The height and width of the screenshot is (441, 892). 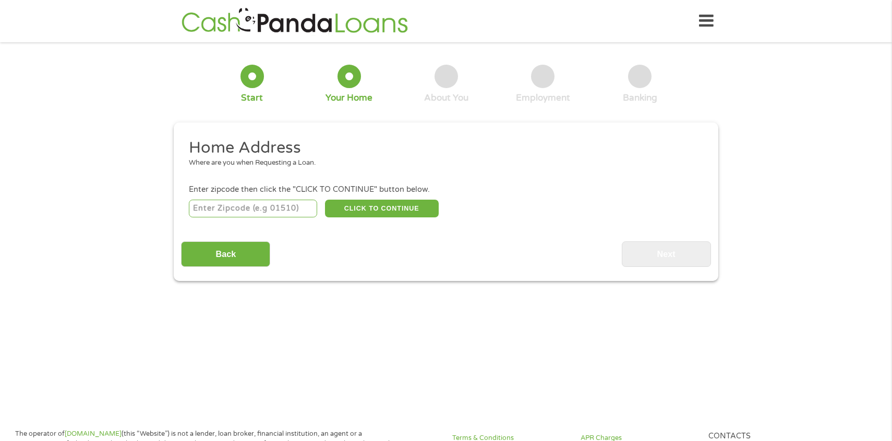 I want to click on div: Enter zipcode then click the "CLICK TO CONTINUE" button below., so click(x=446, y=190).